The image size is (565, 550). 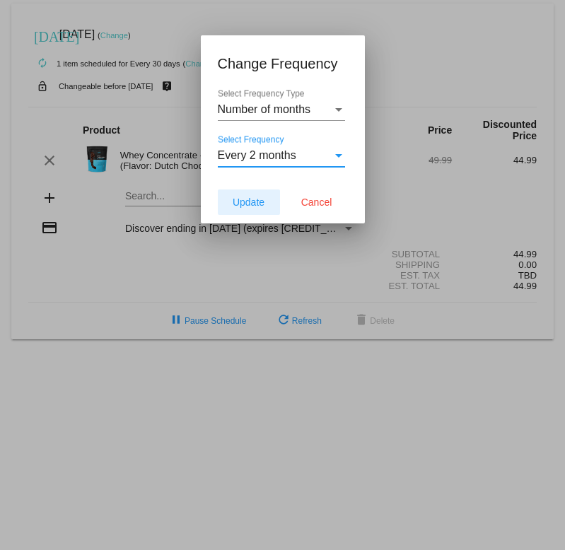 I want to click on mat-select: Select Frequency, so click(x=281, y=156).